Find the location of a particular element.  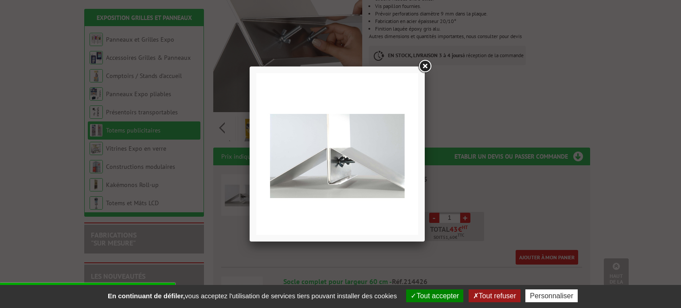

button: Tout accepter is located at coordinates (434, 296).